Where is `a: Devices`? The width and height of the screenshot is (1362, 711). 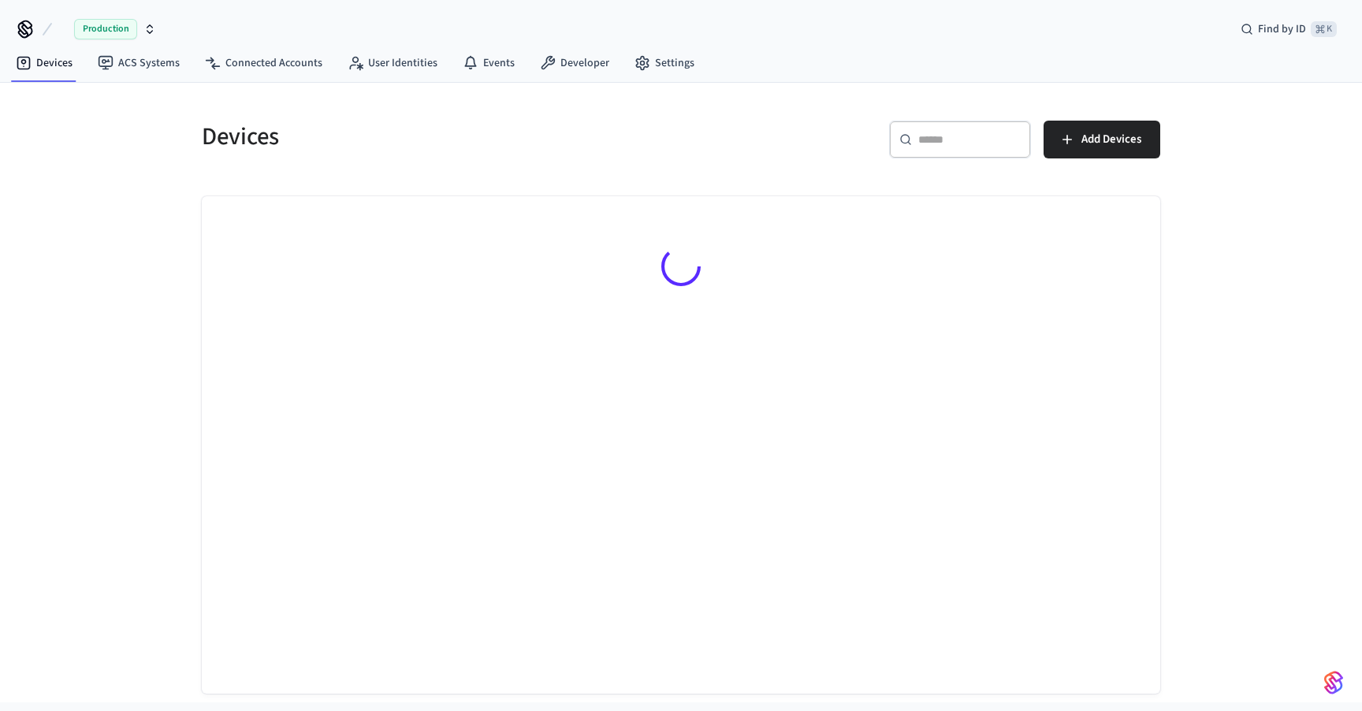
a: Devices is located at coordinates (44, 63).